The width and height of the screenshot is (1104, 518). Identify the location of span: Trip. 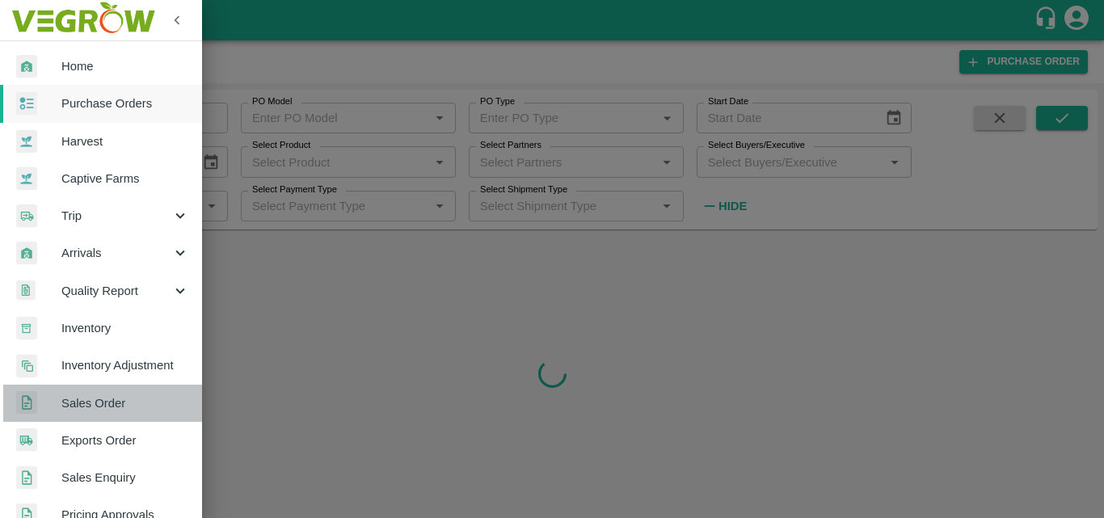
(116, 216).